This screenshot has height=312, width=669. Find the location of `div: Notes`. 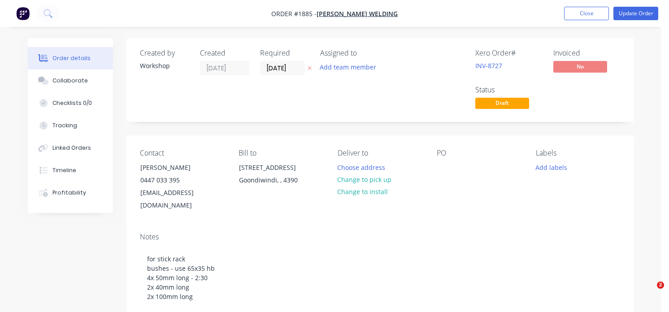

div: Notes is located at coordinates (381, 237).